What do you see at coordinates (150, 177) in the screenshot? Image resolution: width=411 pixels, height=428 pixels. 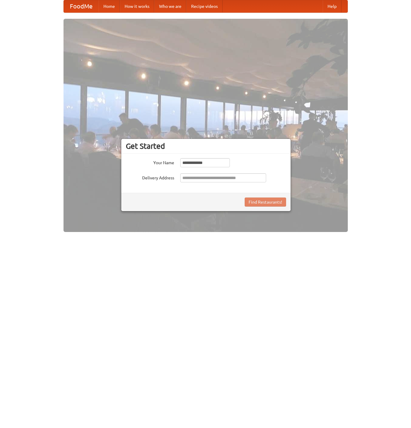 I see `label: Delivery Address` at bounding box center [150, 177].